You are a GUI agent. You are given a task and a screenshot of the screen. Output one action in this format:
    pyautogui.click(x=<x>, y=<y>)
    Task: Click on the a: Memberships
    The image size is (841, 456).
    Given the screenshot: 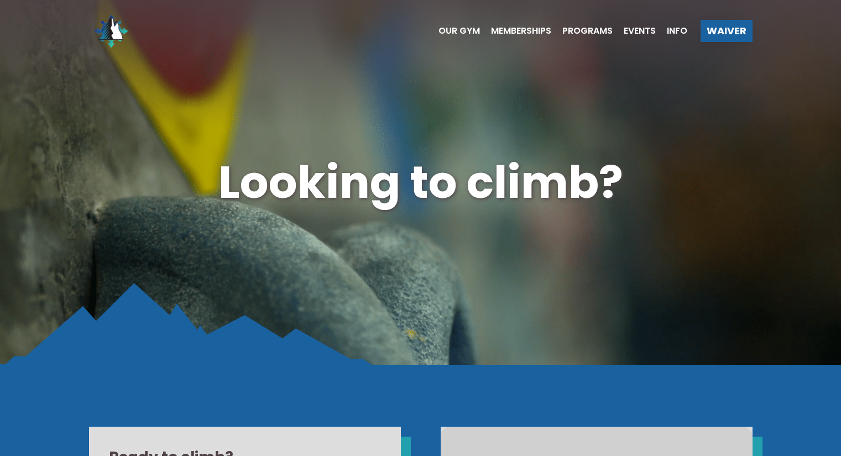 What is the action you would take?
    pyautogui.click(x=515, y=31)
    